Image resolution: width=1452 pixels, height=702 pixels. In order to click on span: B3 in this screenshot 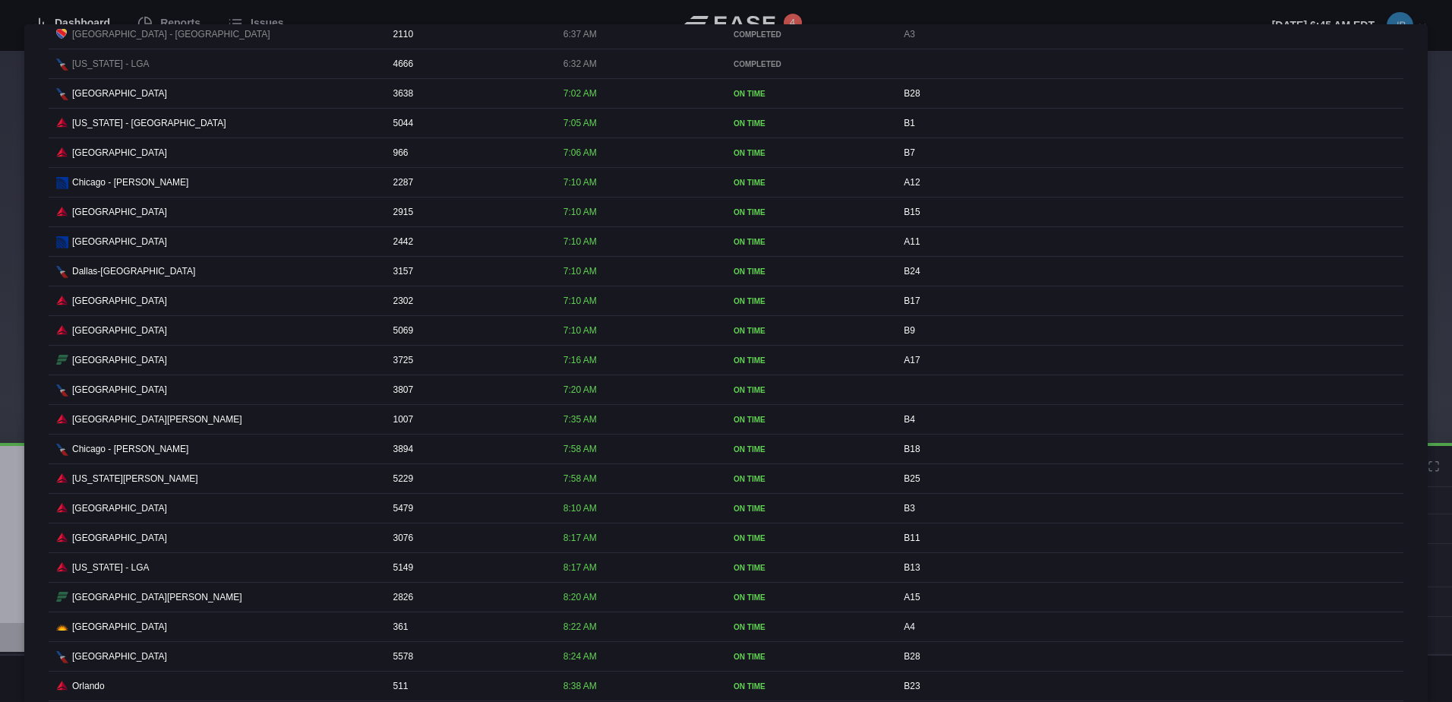, I will do `click(909, 508)`.